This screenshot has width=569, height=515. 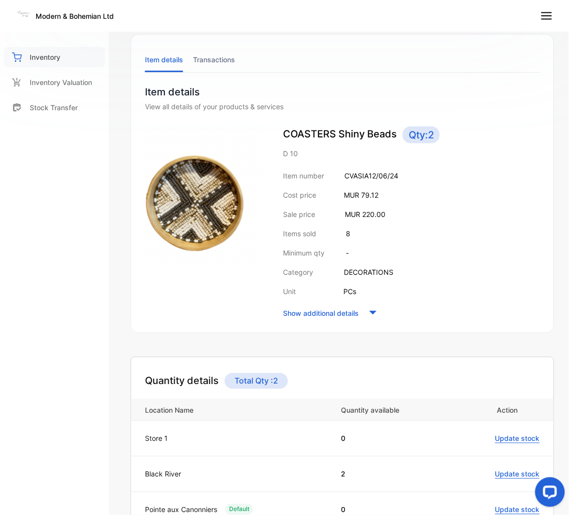 I want to click on p: D 10, so click(x=411, y=153).